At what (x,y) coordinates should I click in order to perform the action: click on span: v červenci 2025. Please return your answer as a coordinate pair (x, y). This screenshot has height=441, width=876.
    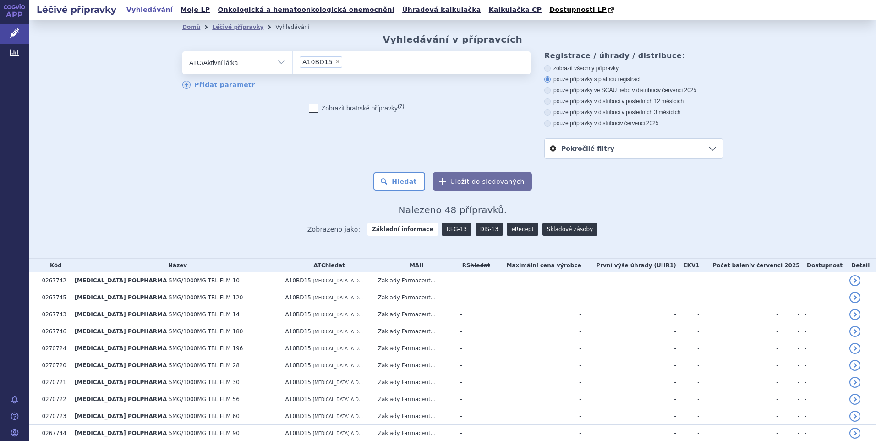
    Looking at the image, I should click on (639, 123).